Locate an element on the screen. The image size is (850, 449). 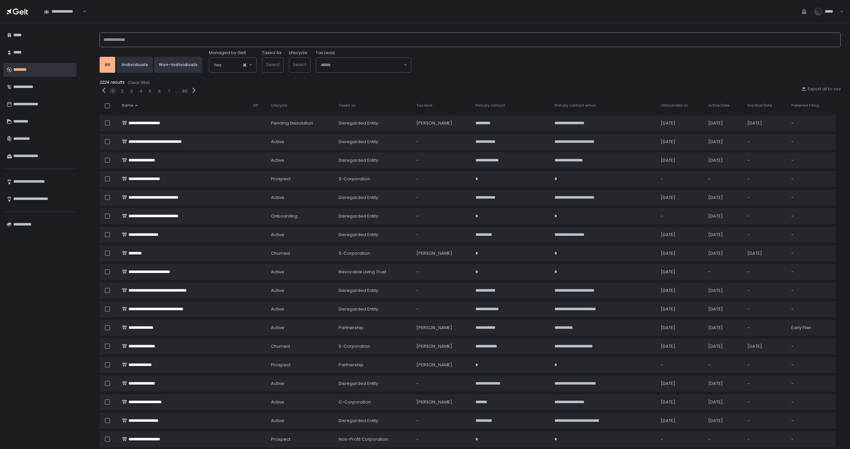
label: Taxed As is located at coordinates (272, 53).